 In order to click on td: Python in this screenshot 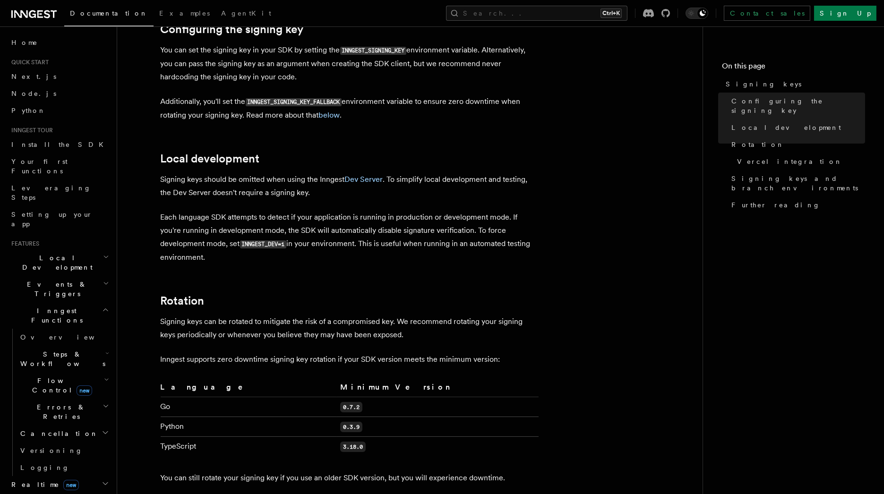, I will do `click(248, 427)`.